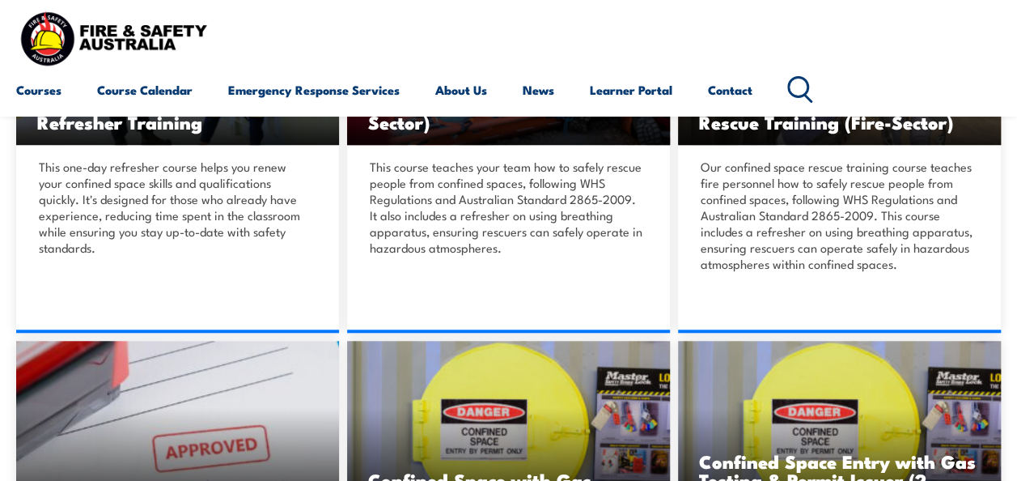  I want to click on p: Our confined space rescue training course teaches fire personnel how to safely rescue people from..., so click(837, 215).